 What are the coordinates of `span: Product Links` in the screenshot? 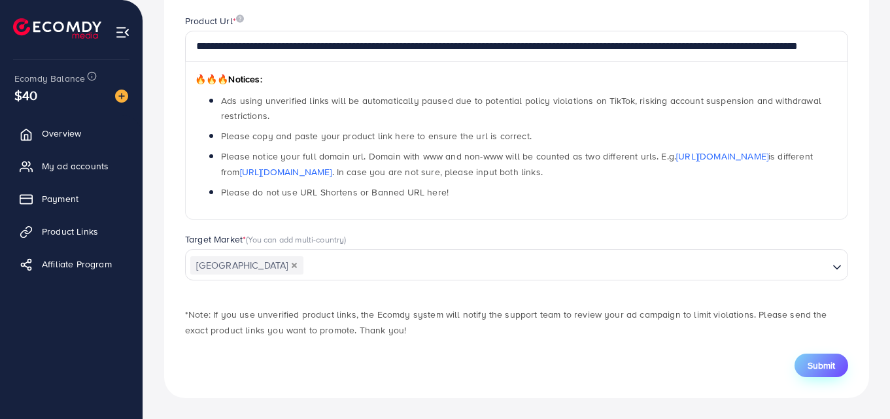 It's located at (70, 231).